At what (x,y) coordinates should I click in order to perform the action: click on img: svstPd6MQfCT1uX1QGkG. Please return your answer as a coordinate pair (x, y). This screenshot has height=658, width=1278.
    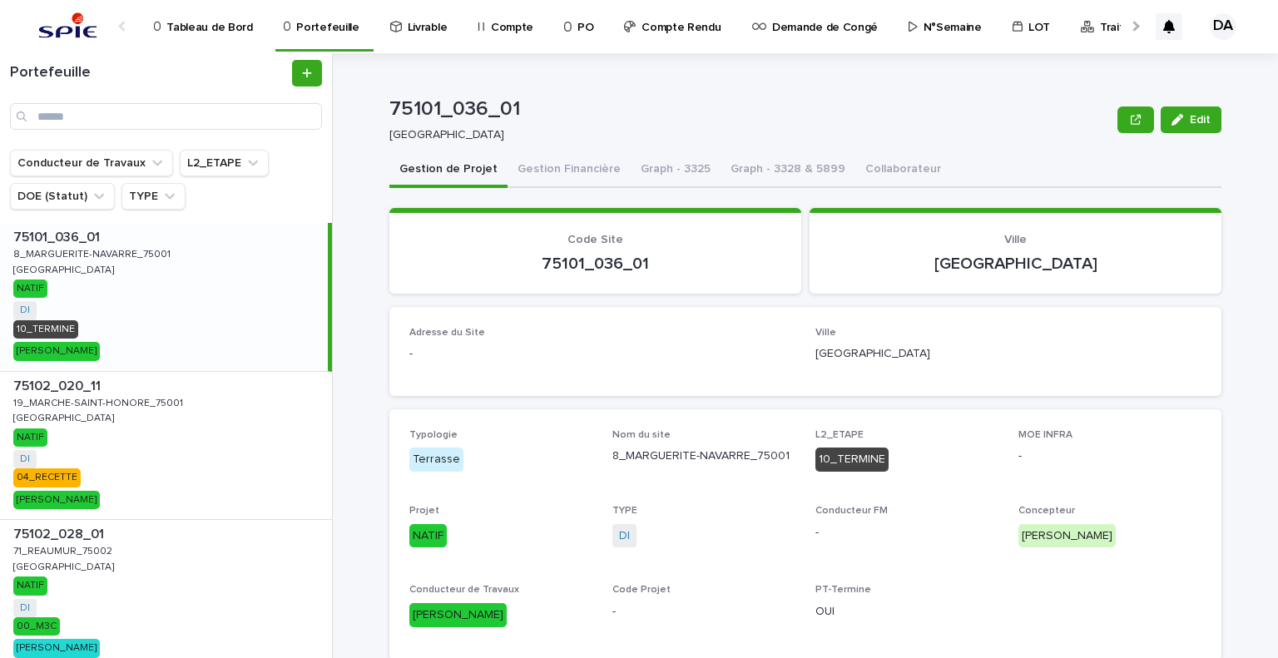
    Looking at the image, I should click on (67, 27).